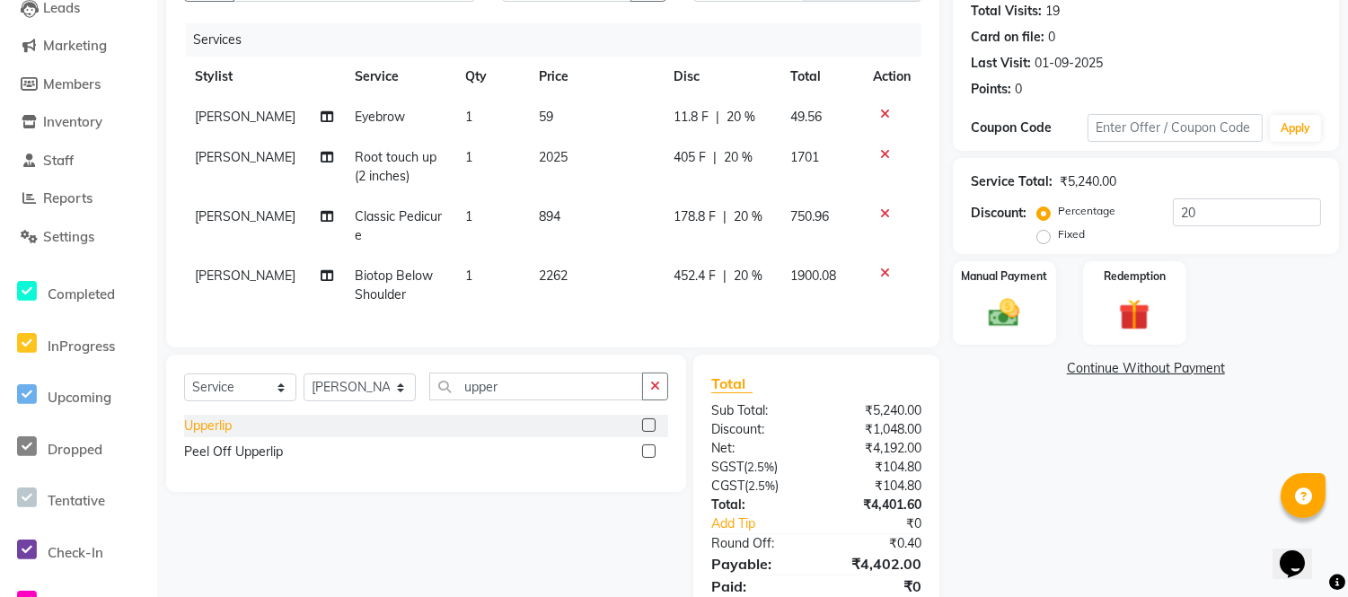  I want to click on div: 01-09-2025, so click(1069, 63).